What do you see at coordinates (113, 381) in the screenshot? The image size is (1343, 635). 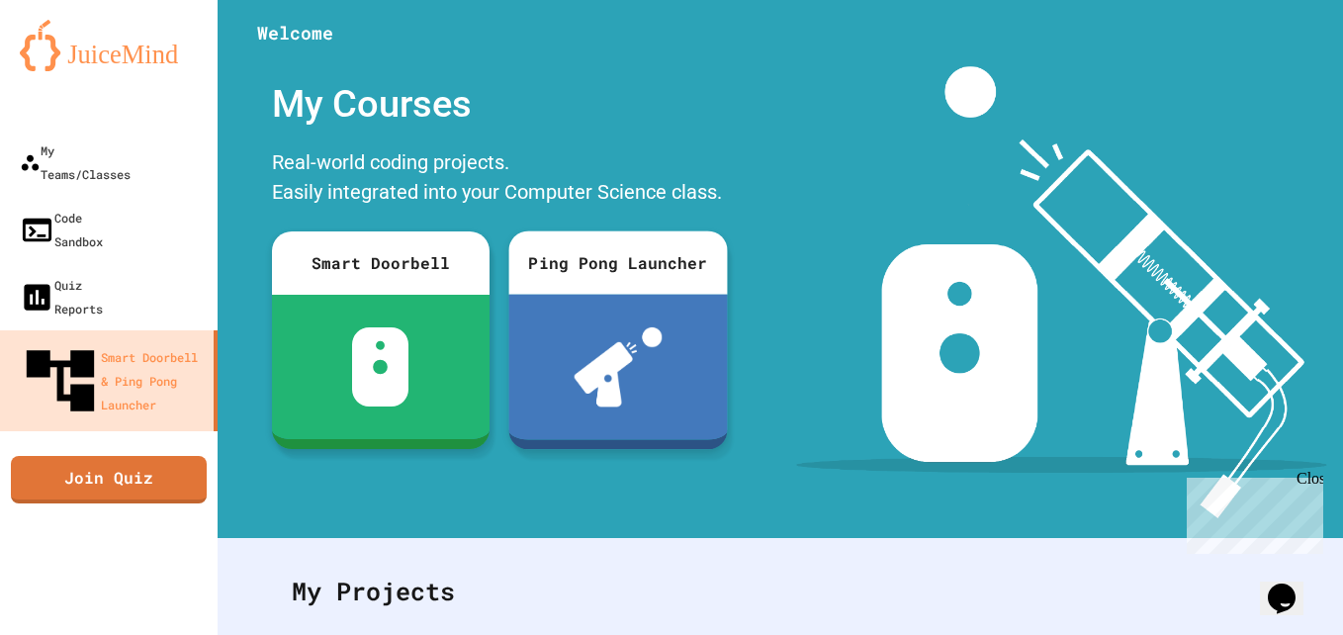 I see `div: Smart Doorbell & Ping Pong Launcher` at bounding box center [113, 381].